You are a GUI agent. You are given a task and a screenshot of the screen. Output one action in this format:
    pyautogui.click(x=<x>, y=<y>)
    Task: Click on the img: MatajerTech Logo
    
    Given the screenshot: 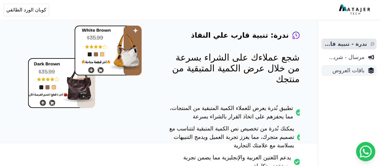 What is the action you would take?
    pyautogui.click(x=355, y=10)
    